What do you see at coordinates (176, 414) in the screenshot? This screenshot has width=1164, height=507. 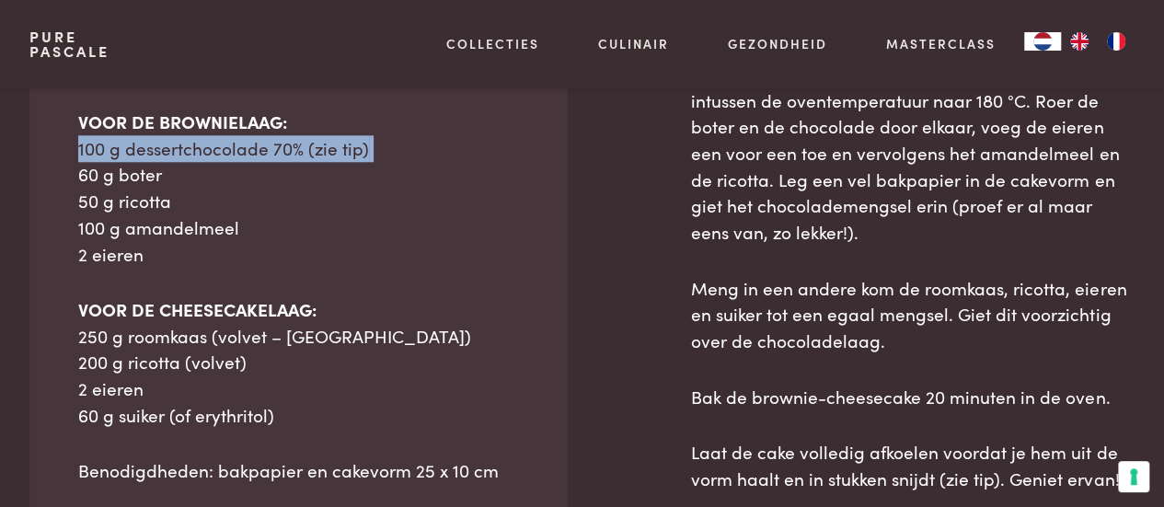 I see `span: 60 g suiker (of erythritol)` at bounding box center [176, 414].